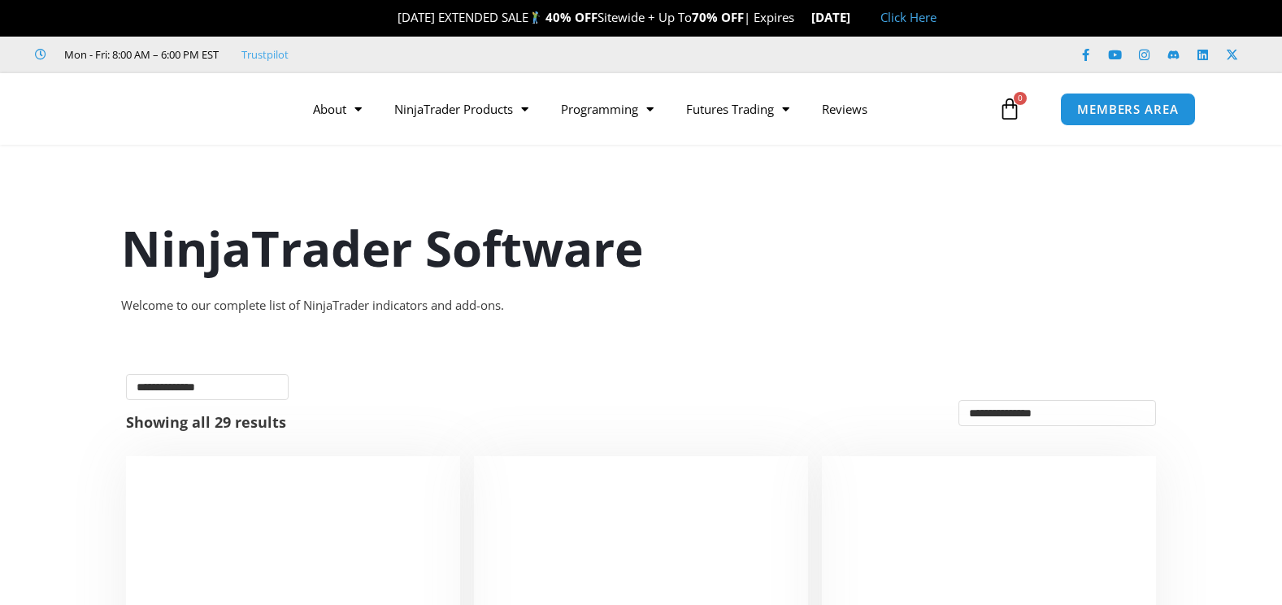 The width and height of the screenshot is (1282, 605). I want to click on a: About, so click(337, 109).